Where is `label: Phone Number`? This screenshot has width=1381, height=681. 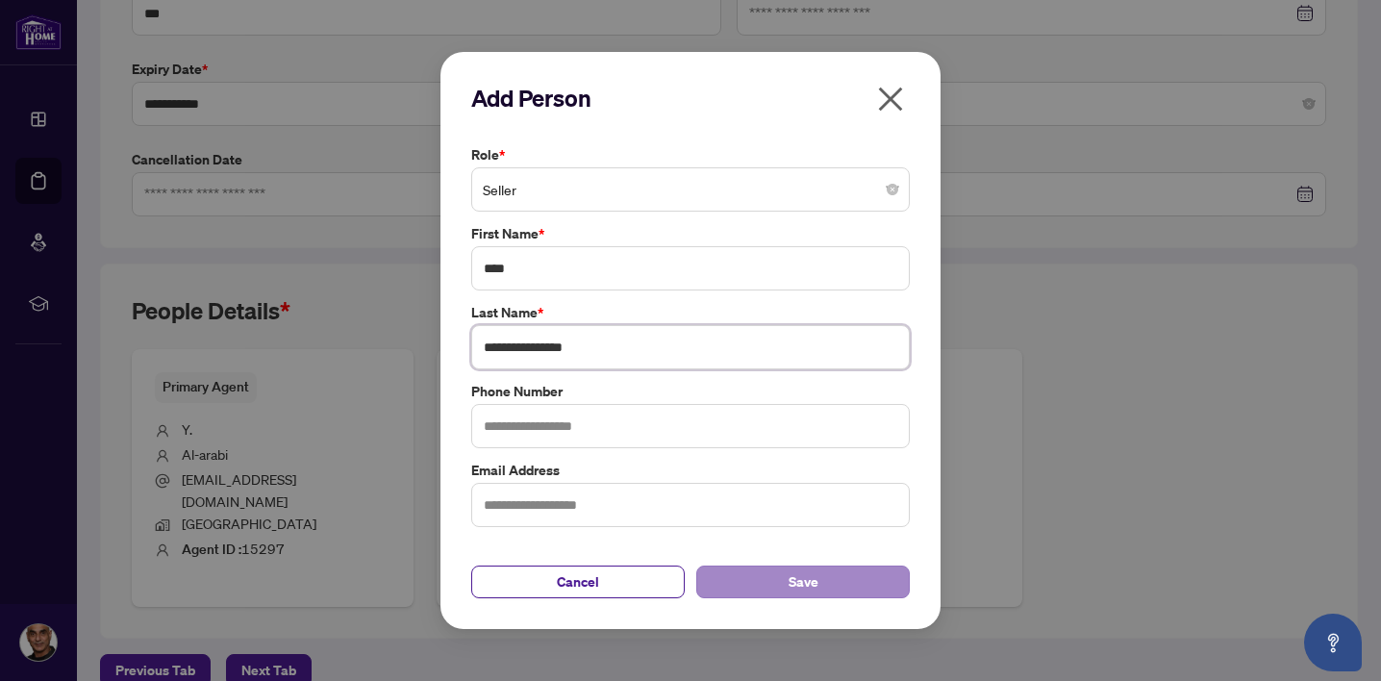 label: Phone Number is located at coordinates (691, 391).